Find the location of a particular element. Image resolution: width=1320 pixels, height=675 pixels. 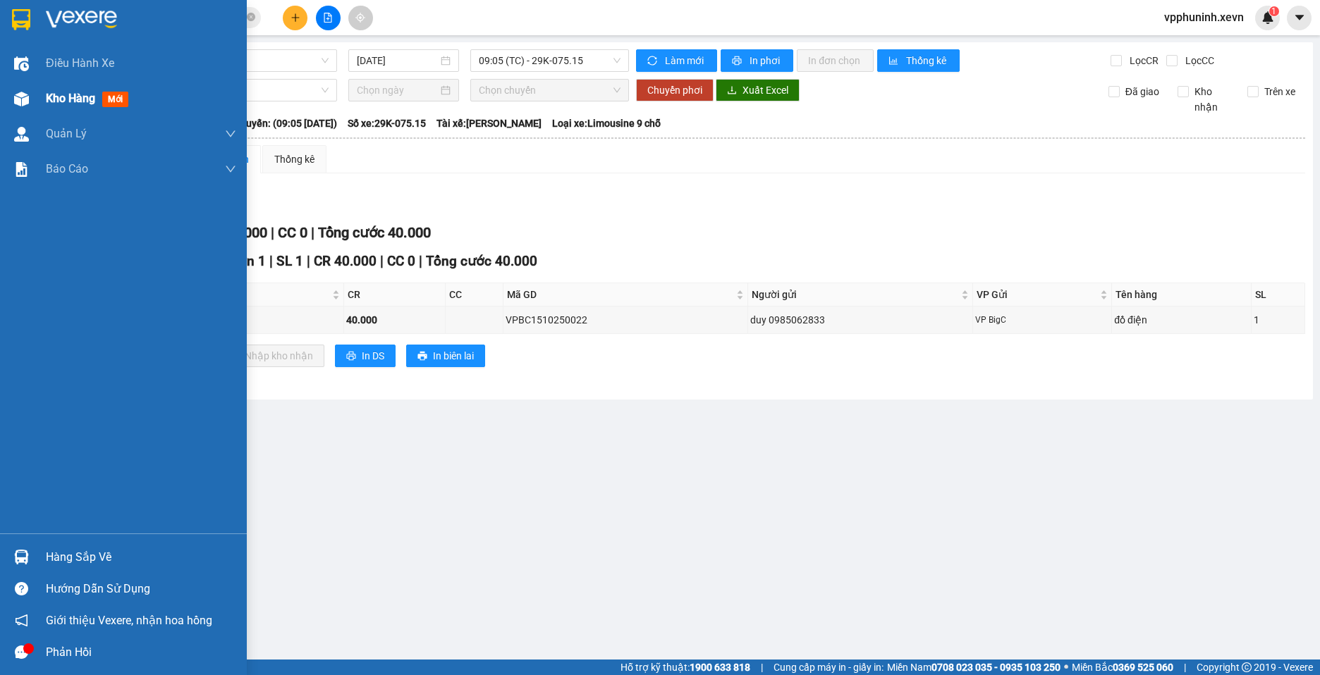

span: bar-chart is located at coordinates (894, 61).